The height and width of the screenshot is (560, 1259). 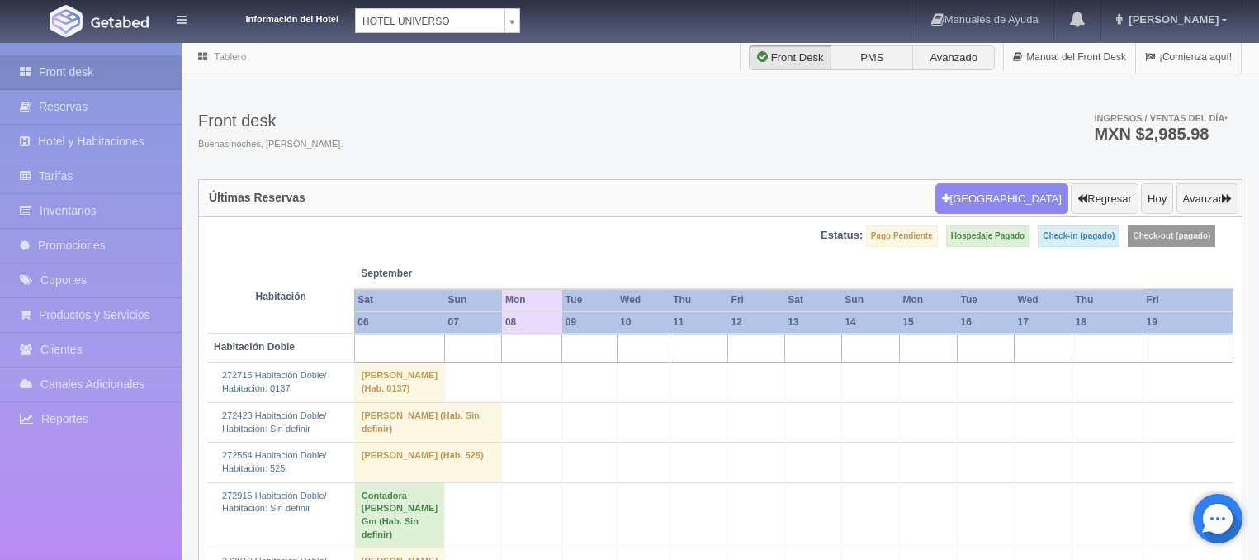 I want to click on th: 10, so click(x=643, y=322).